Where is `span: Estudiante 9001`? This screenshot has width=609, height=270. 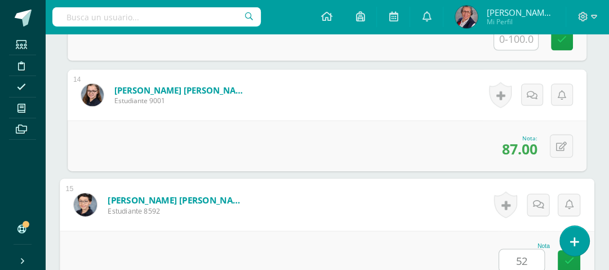 span: Estudiante 9001 is located at coordinates (182, 100).